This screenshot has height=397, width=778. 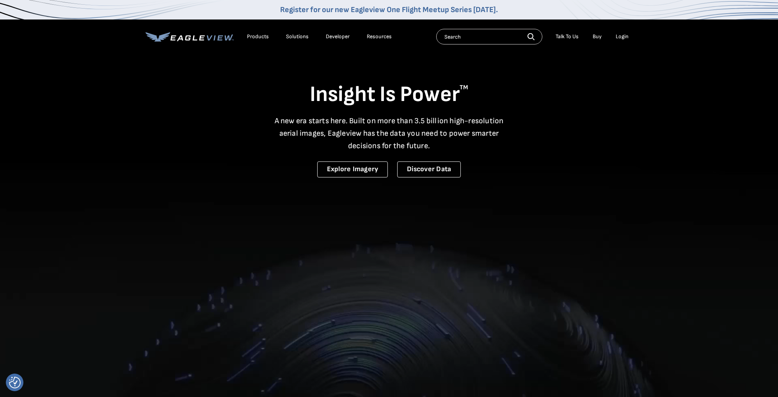 I want to click on div: Solutions, so click(x=297, y=37).